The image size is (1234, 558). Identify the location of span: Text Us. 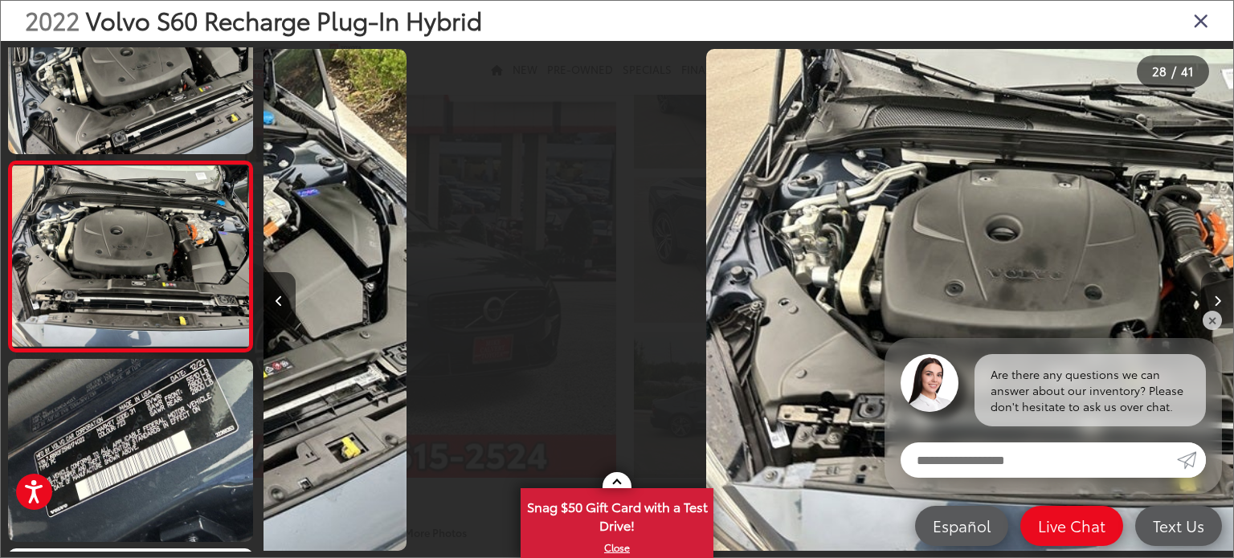
(1179, 525).